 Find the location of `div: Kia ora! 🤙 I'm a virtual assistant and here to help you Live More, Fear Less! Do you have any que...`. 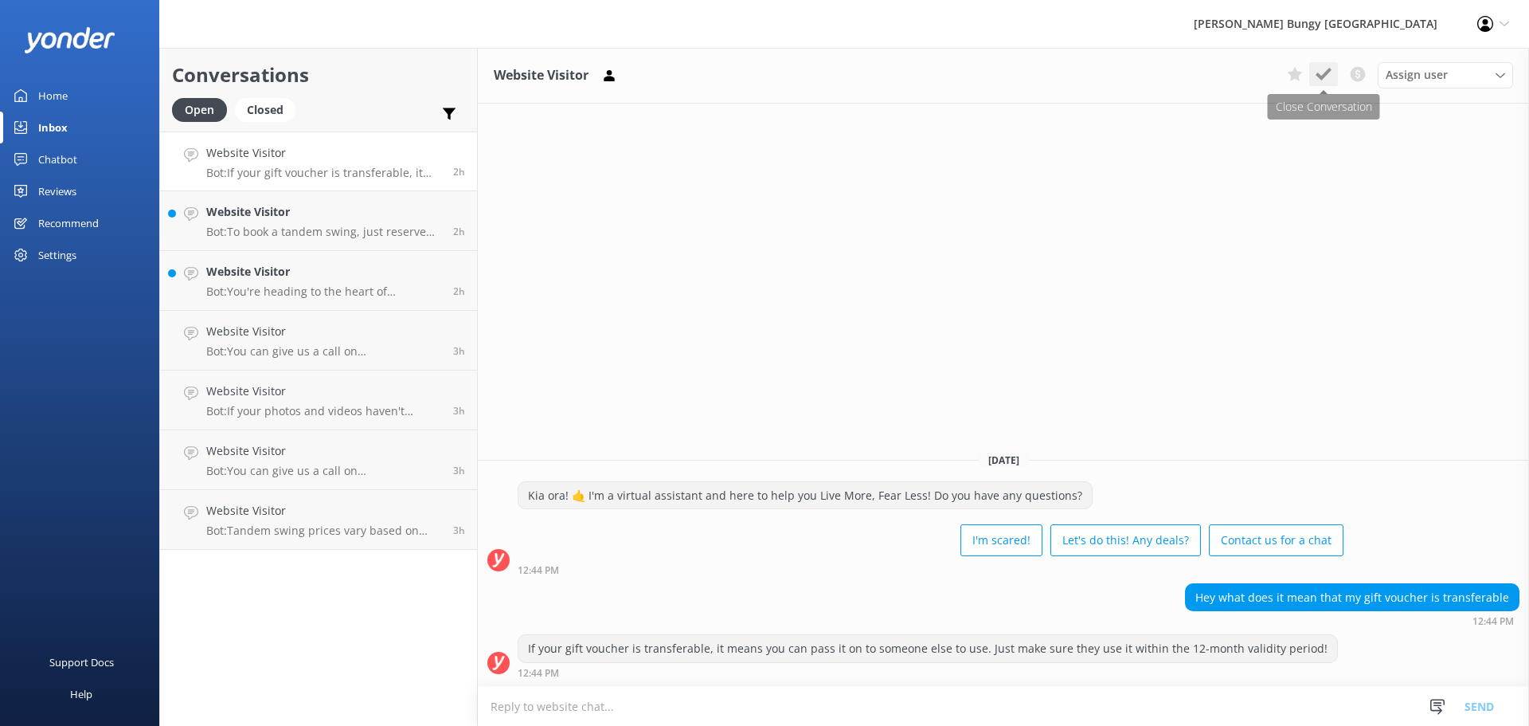

div: Kia ora! 🤙 I'm a virtual assistant and here to help you Live More, Fear Less! Do you have any que... is located at coordinates (805, 495).